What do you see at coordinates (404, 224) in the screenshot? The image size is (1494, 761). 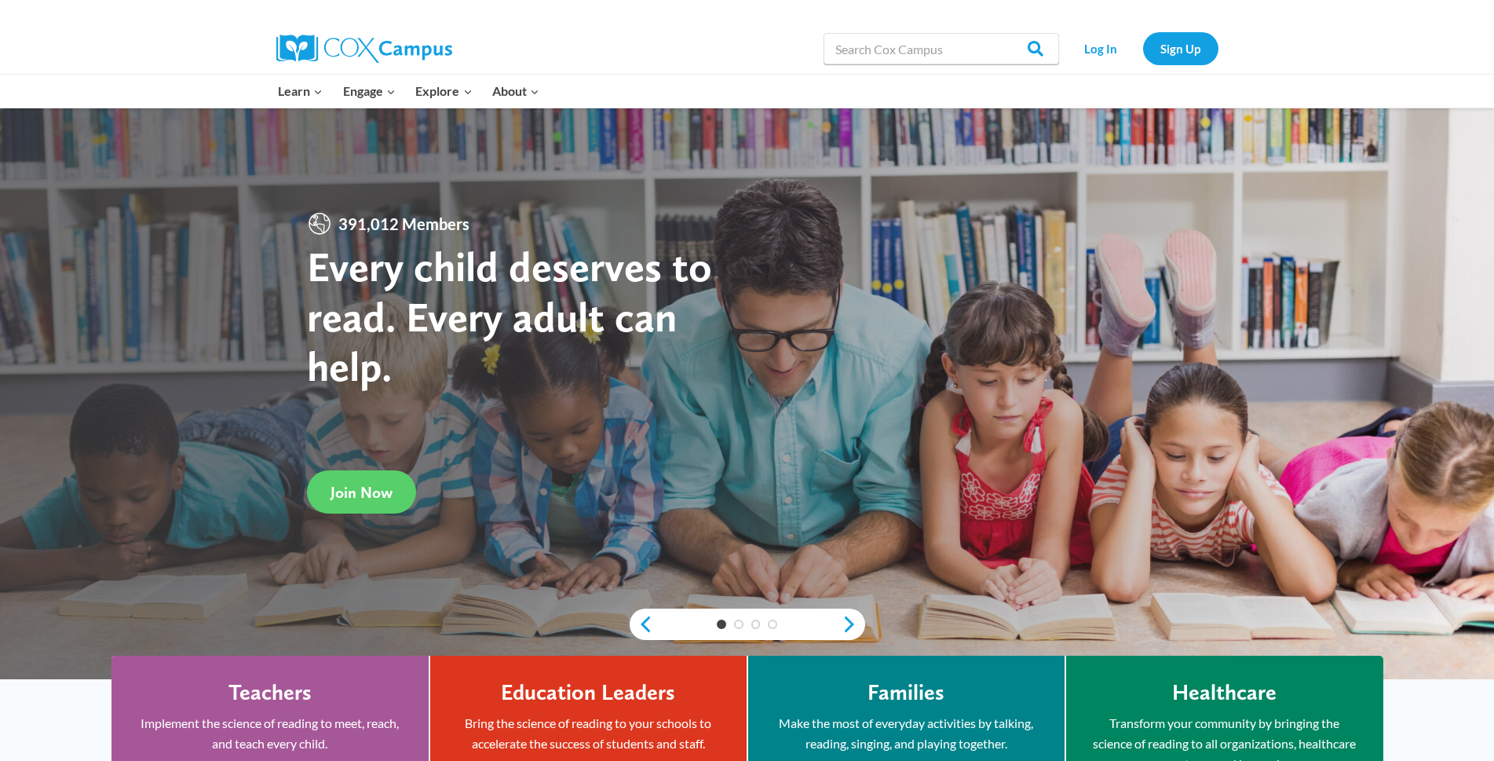 I see `span: 391,012 Members` at bounding box center [404, 224].